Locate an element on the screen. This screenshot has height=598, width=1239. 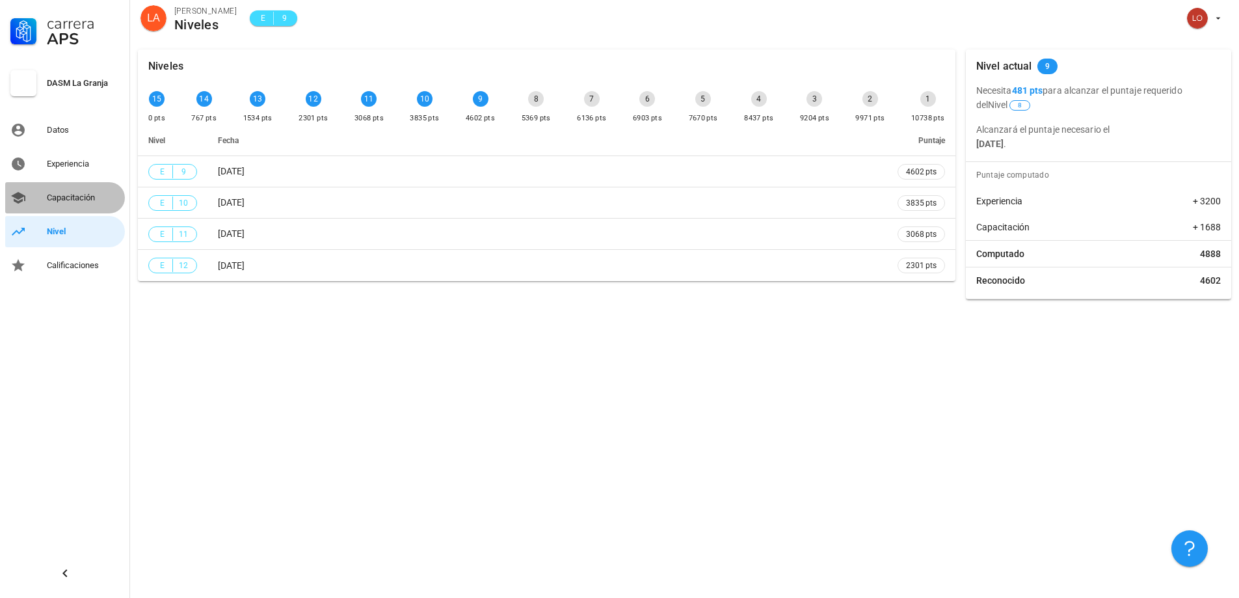
div: 7670 pts is located at coordinates (703, 118).